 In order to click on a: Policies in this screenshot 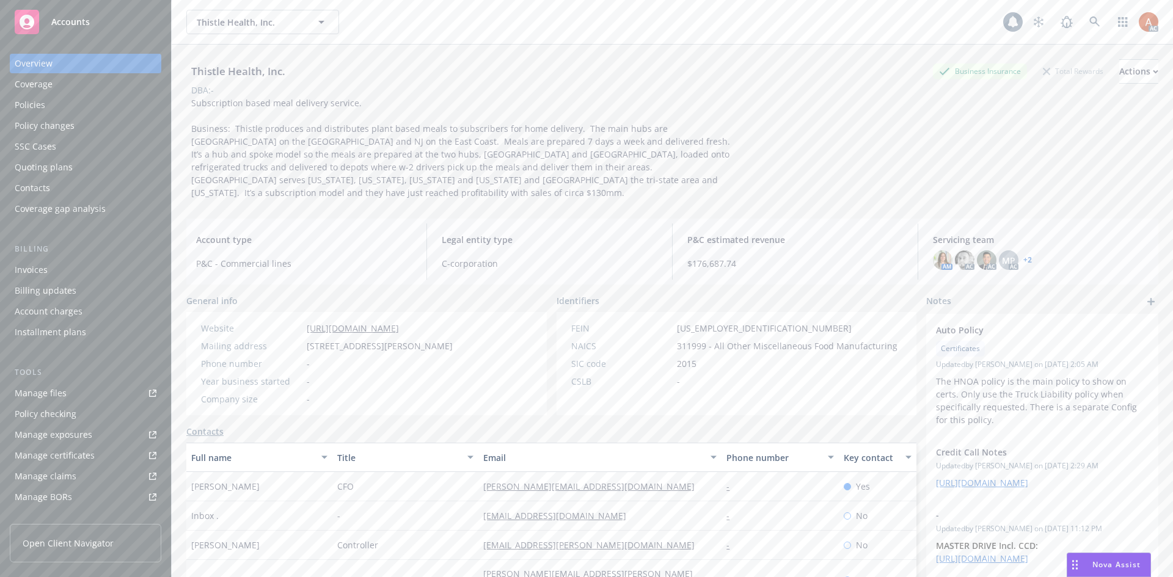, I will do `click(86, 105)`.